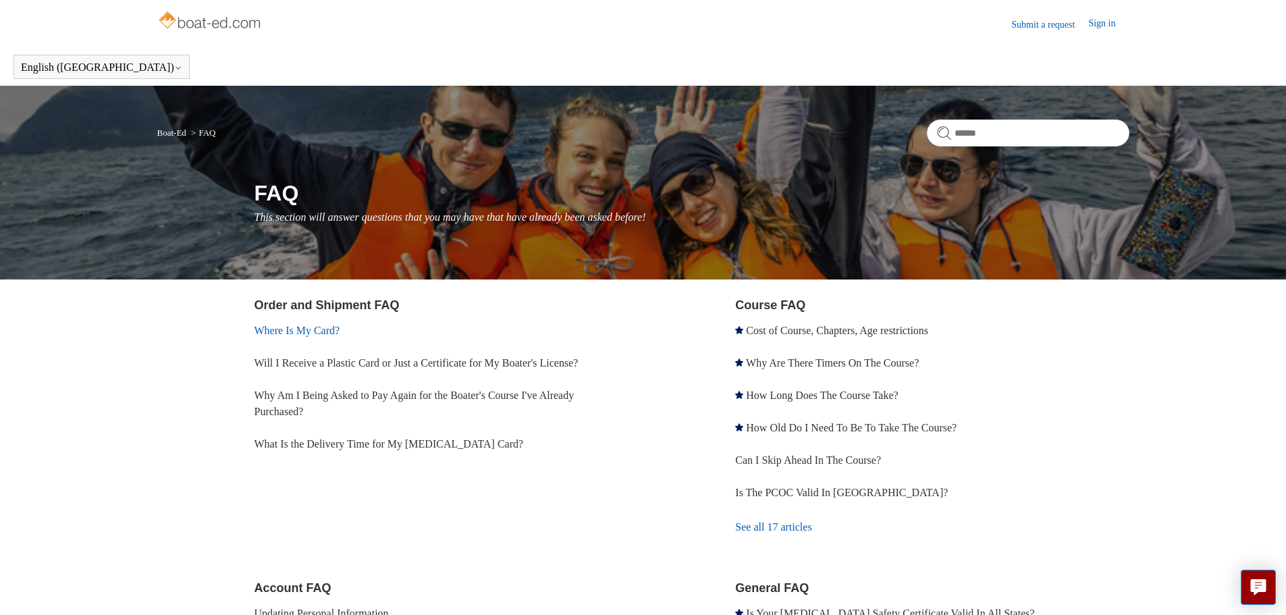  What do you see at coordinates (1258, 587) in the screenshot?
I see `button: Live chat` at bounding box center [1258, 587].